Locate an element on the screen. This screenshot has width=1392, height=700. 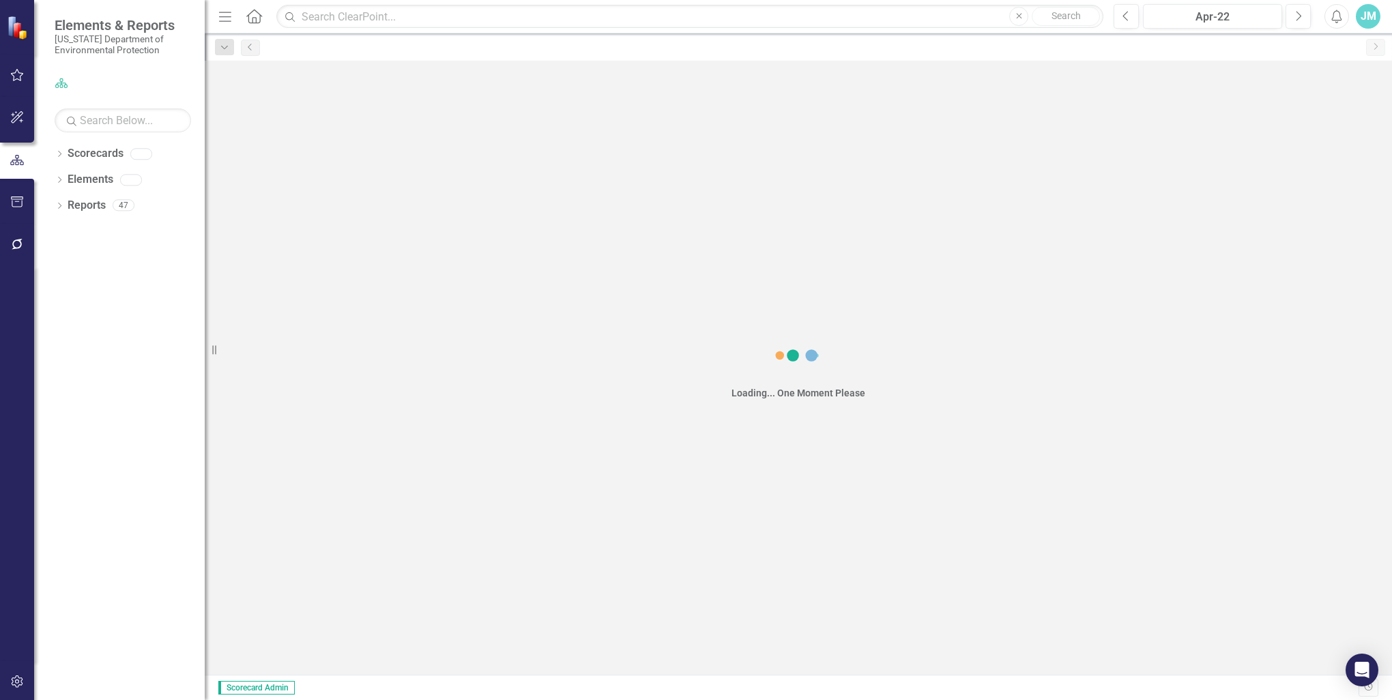
div: Apr-22 is located at coordinates (1212, 17).